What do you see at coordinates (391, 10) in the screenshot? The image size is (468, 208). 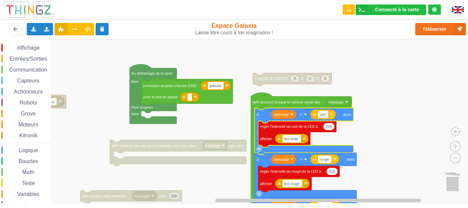 I see `div: Ta base fonctionne bien !` at bounding box center [391, 10].